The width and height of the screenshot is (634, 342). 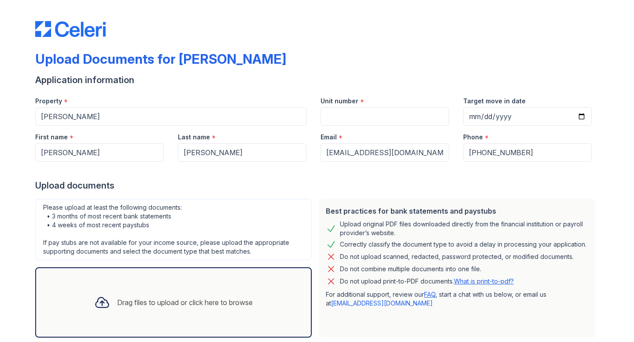 I want to click on div: Do not upload scanned, redacted, password protected, or modified documents., so click(x=456, y=257).